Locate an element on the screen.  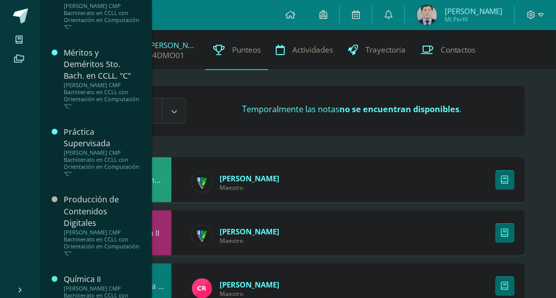
a: Contactos is located at coordinates (448, 50).